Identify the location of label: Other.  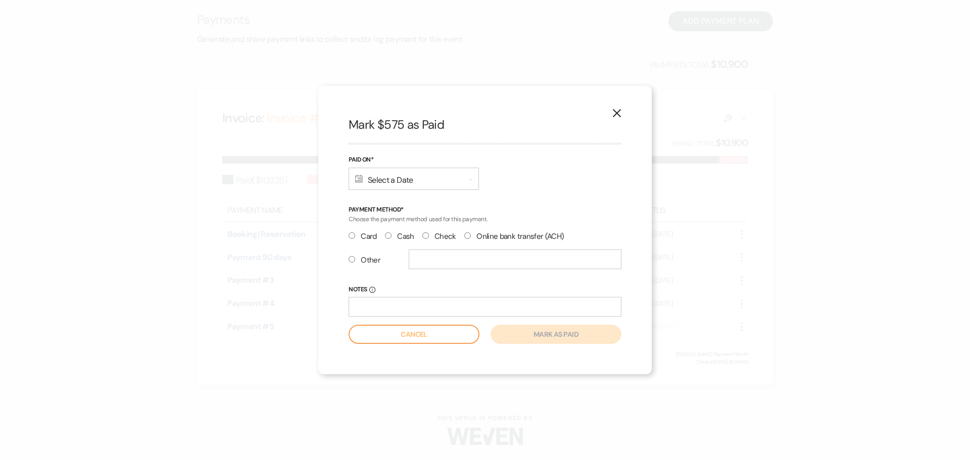
(364, 260).